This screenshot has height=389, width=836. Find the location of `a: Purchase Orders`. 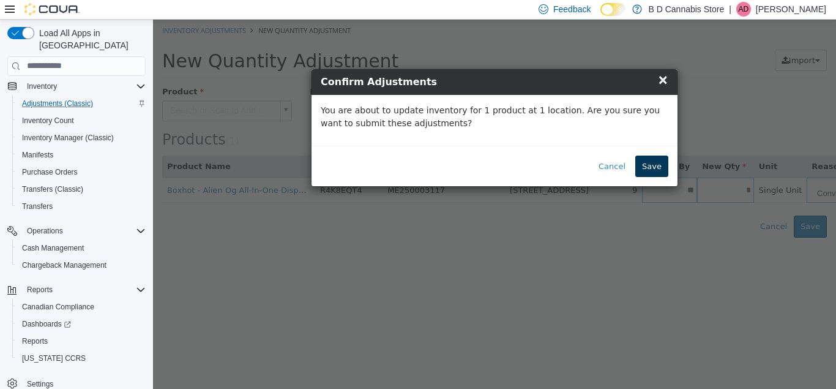

a: Purchase Orders is located at coordinates (50, 172).